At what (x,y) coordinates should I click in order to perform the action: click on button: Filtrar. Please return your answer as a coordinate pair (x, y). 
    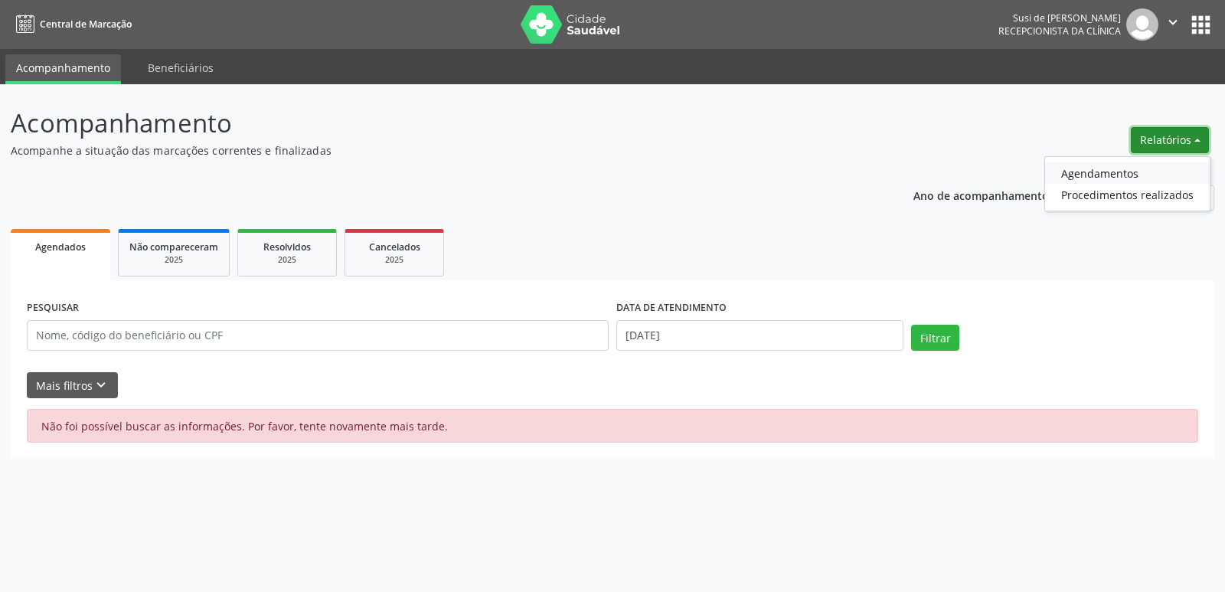
    Looking at the image, I should click on (935, 338).